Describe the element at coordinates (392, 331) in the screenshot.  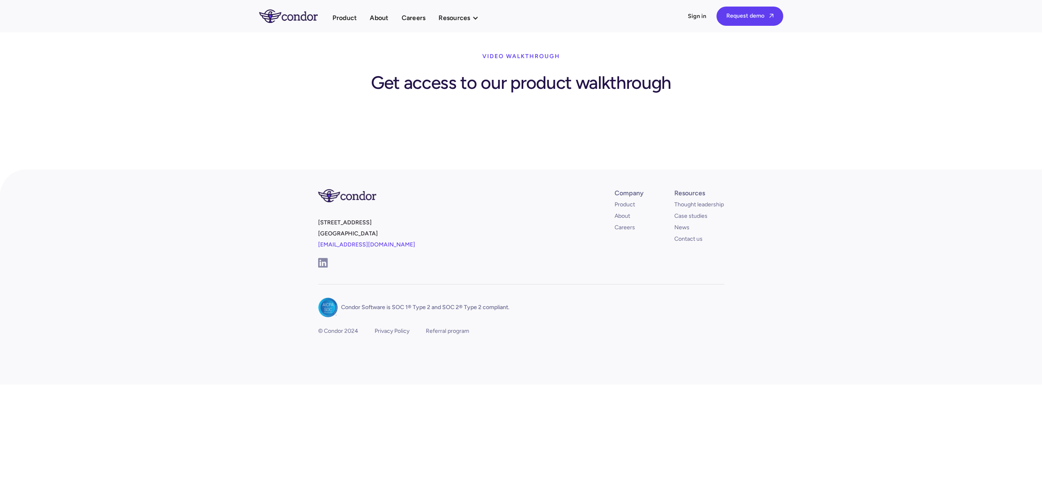
I see `a: Privacy Policy` at that location.